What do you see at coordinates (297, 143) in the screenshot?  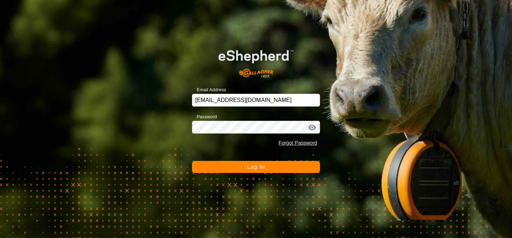 I see `a: Forgot Password` at bounding box center [297, 143].